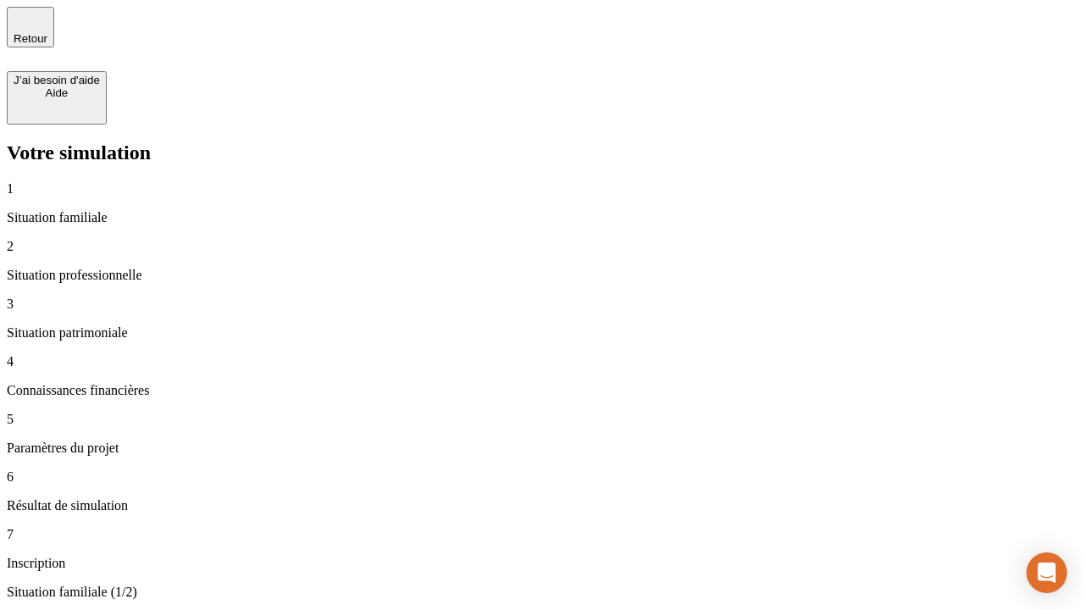 Image resolution: width=1084 pixels, height=610 pixels. What do you see at coordinates (542, 362) in the screenshot?
I see `p: 4` at bounding box center [542, 362].